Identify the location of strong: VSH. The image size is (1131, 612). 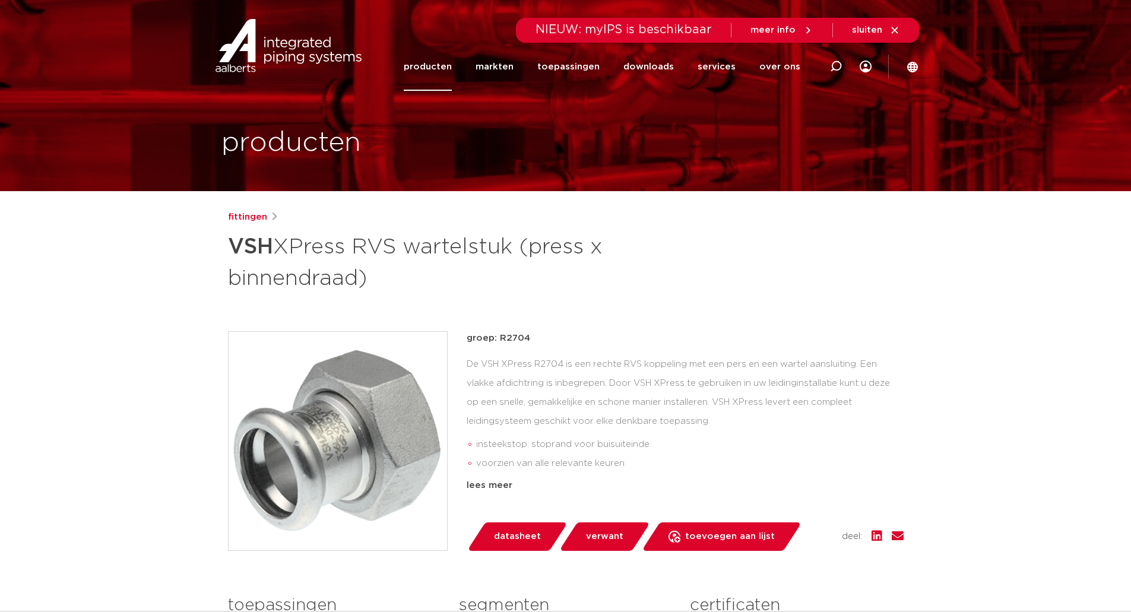
(251, 247).